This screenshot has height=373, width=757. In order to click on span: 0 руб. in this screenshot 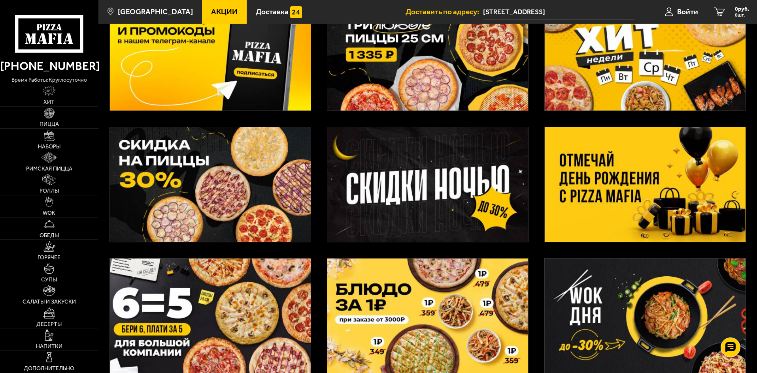, I will do `click(742, 9)`.